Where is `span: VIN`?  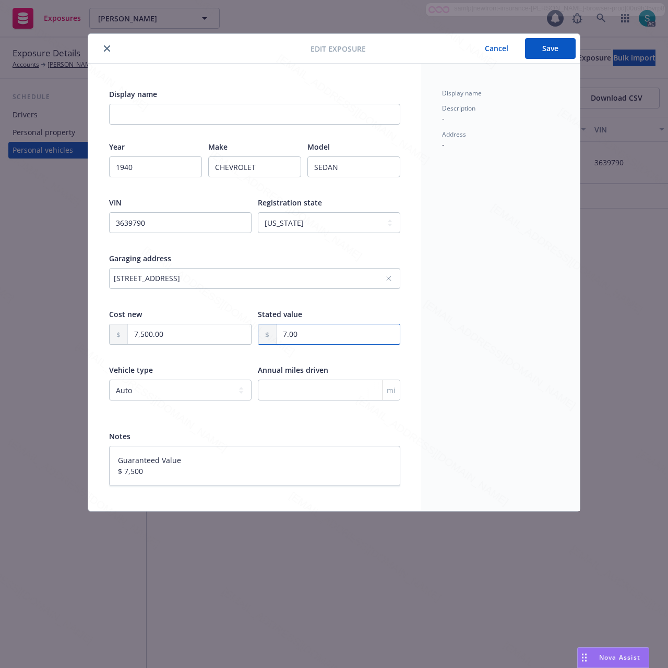
span: VIN is located at coordinates (115, 202).